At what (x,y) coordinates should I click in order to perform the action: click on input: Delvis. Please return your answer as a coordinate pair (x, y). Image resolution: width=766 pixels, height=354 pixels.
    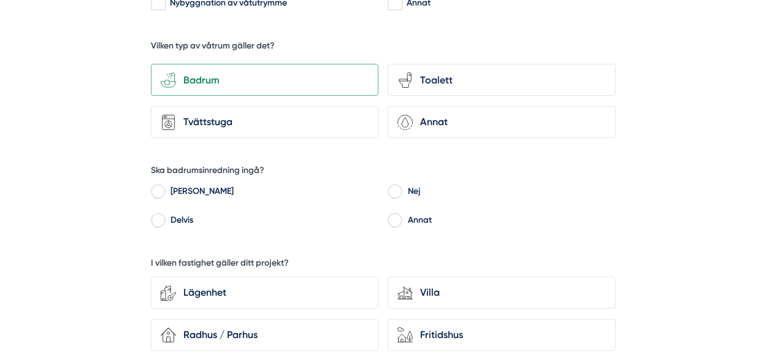
    Looking at the image, I should click on (158, 222).